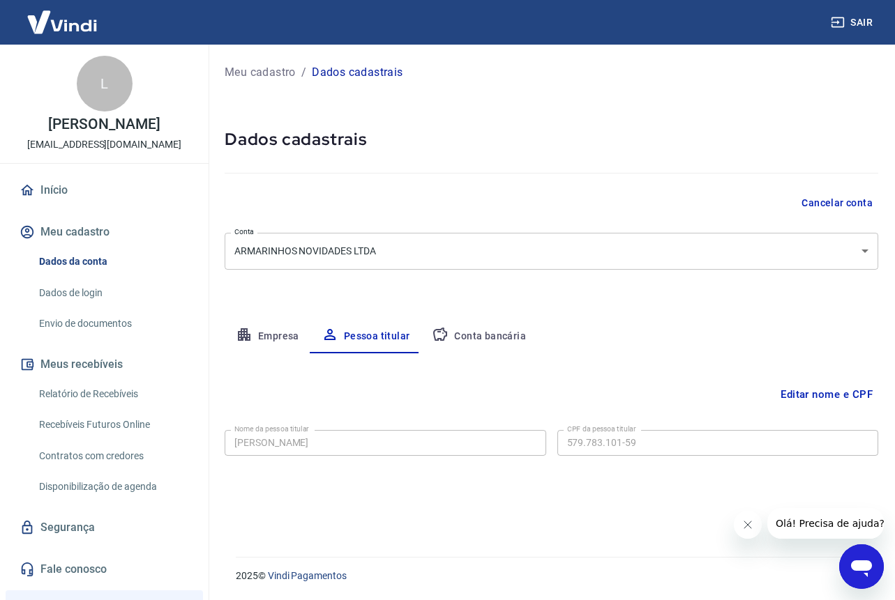 The image size is (895, 600). What do you see at coordinates (104, 570) in the screenshot?
I see `a: Fale conosco` at bounding box center [104, 570].